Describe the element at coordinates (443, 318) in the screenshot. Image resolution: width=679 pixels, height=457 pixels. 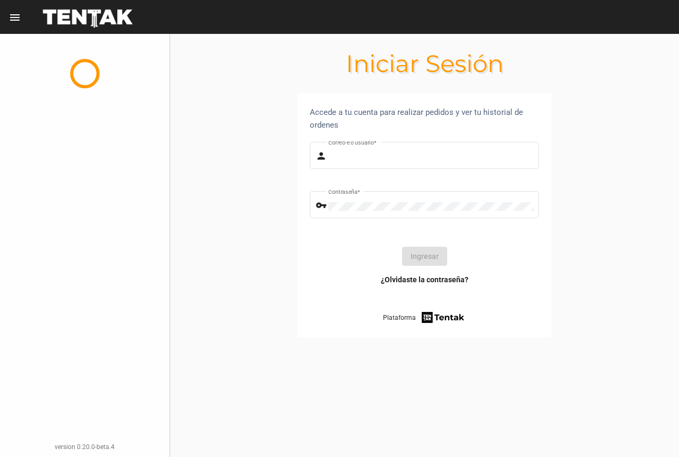
I see `img: tentak-firm.png` at that location.